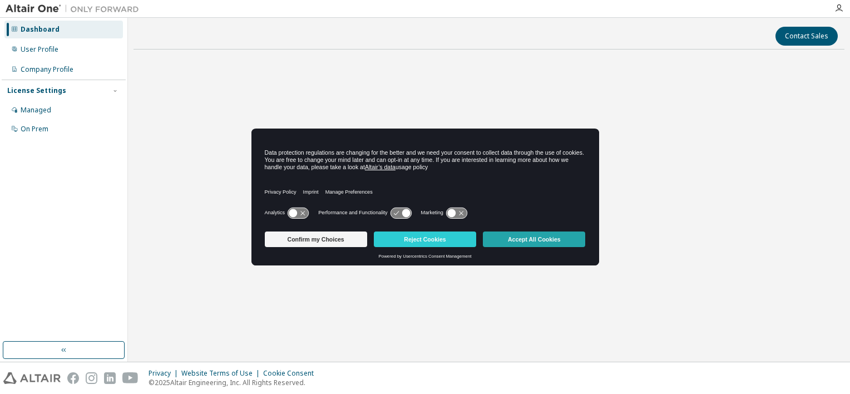 This screenshot has width=850, height=394. What do you see at coordinates (165, 373) in the screenshot?
I see `div: Privacy` at bounding box center [165, 373].